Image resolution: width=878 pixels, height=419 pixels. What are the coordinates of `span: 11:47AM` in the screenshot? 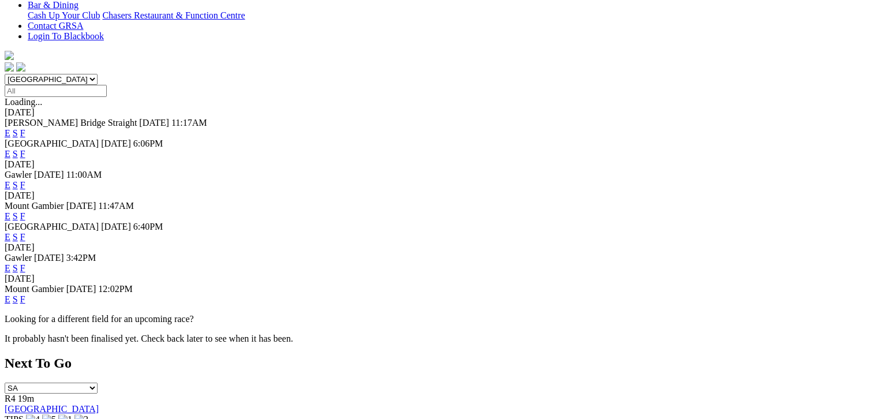 It's located at (116, 205).